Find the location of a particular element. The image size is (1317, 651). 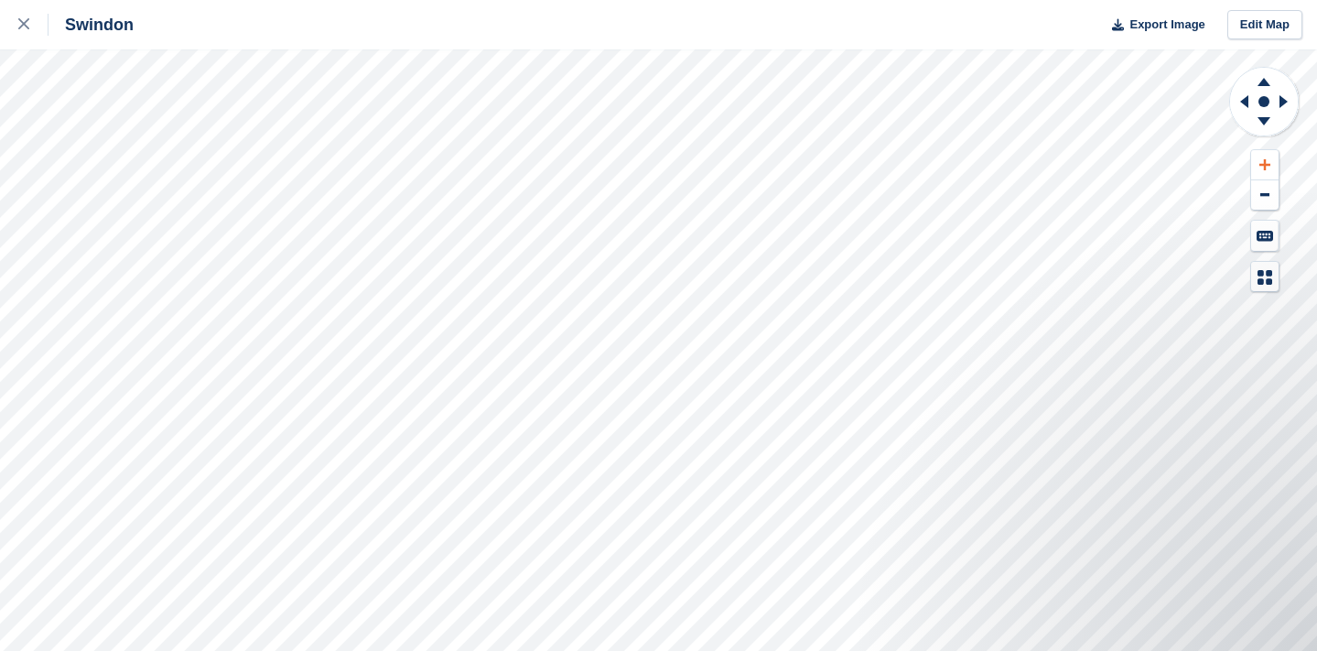

a: Edit Map is located at coordinates (1265, 25).